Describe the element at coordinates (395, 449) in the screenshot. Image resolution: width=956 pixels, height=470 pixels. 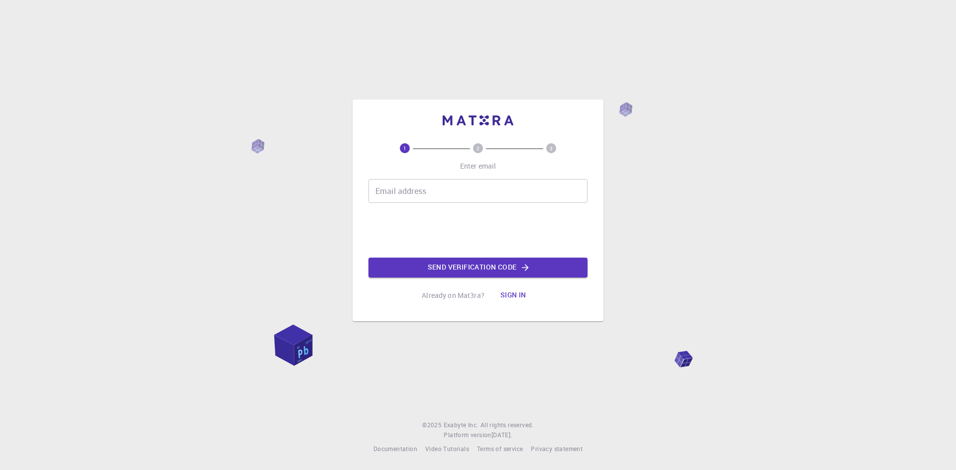
I see `span: Documentation` at that location.